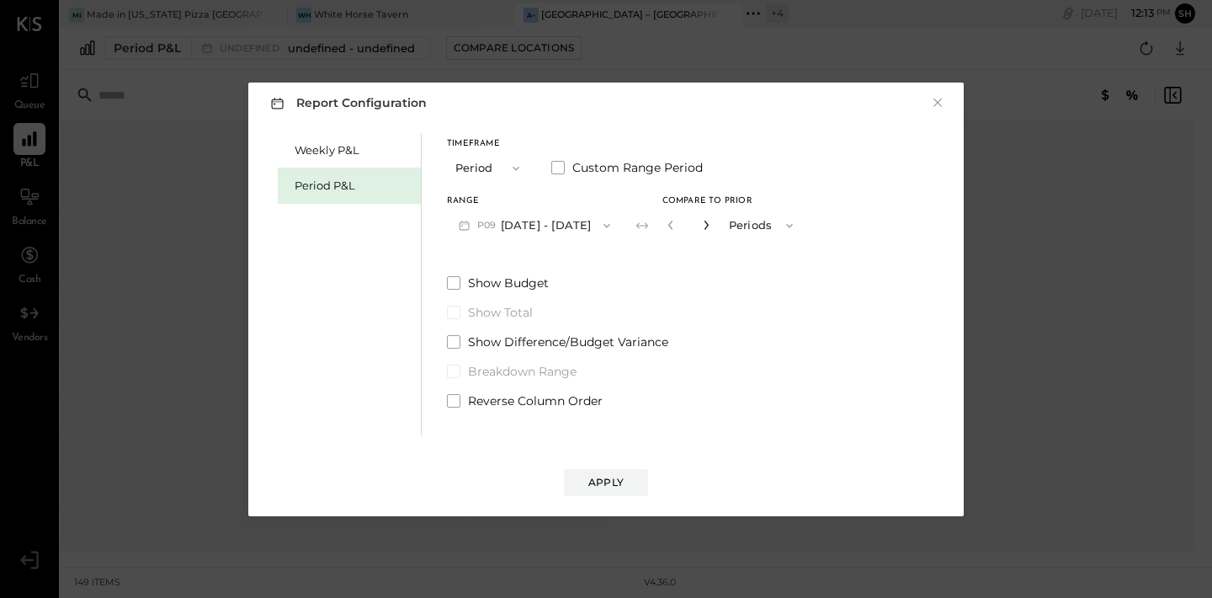  Describe the element at coordinates (606, 482) in the screenshot. I see `button: Apply` at that location.